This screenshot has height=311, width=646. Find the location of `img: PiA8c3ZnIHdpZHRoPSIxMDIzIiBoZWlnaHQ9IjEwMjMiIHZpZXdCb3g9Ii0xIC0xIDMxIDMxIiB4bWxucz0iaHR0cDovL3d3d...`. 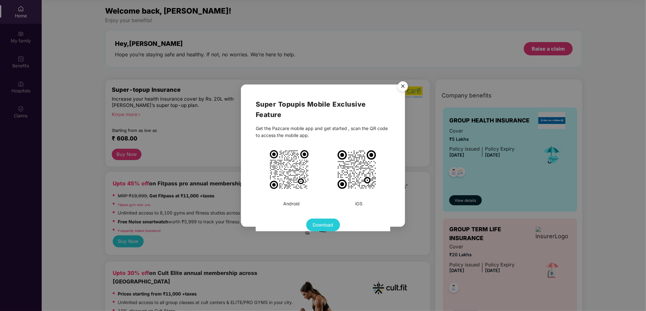

img: PiA8c3ZnIHdpZHRoPSIxMDIzIiBoZWlnaHQ9IjEwMjMiIHZpZXdCb3g9Ii0xIC0xIDMxIDMxIiB4bWxucz0iaHR0cDovL3d3d... is located at coordinates (357, 169).